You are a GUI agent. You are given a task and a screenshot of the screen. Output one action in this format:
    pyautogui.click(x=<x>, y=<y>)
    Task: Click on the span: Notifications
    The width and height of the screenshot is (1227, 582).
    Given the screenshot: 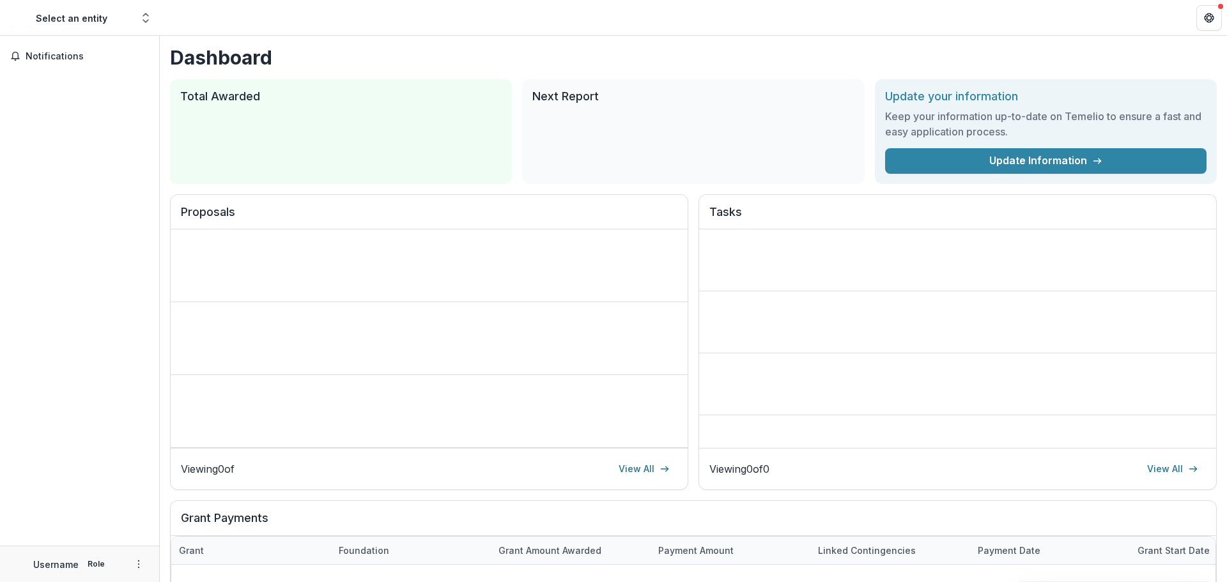 What is the action you would take?
    pyautogui.click(x=87, y=56)
    